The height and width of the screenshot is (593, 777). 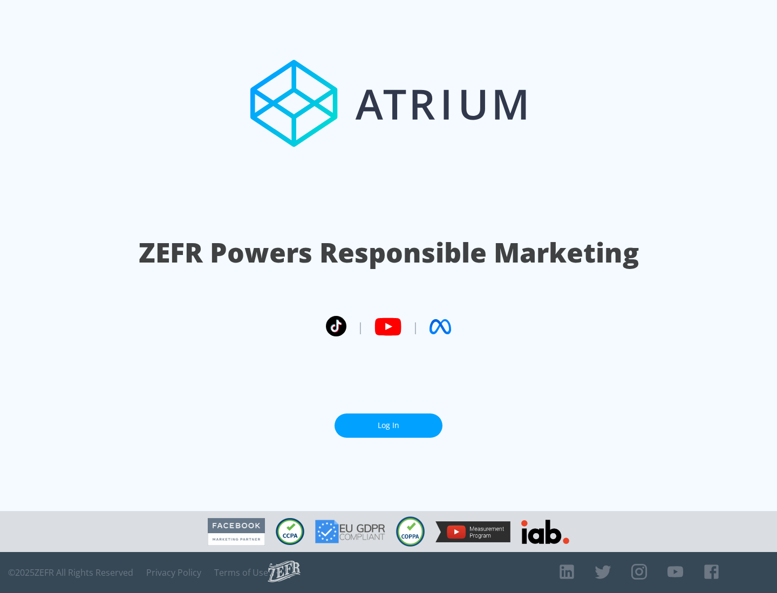 What do you see at coordinates (388, 252) in the screenshot?
I see `h1: ZEFR Powers Responsible Marketing` at bounding box center [388, 252].